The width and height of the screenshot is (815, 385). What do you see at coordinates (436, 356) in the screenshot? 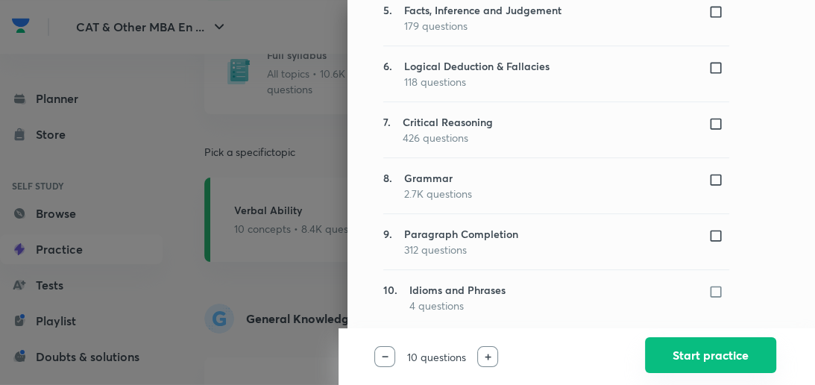
I see `p: 10 questions` at bounding box center [436, 356].